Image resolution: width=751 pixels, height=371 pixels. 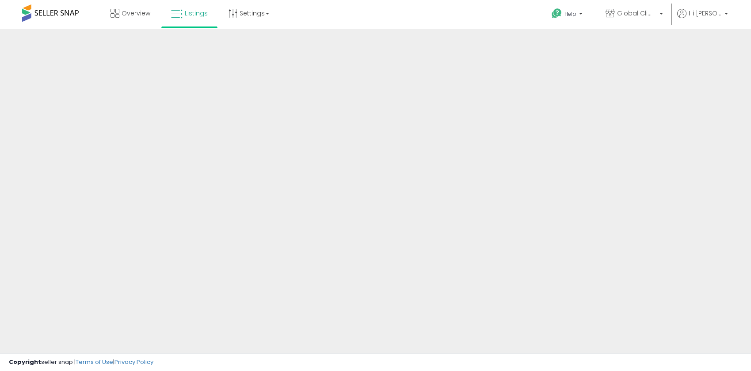 What do you see at coordinates (134, 362) in the screenshot?
I see `a: Privacy Policy` at bounding box center [134, 362].